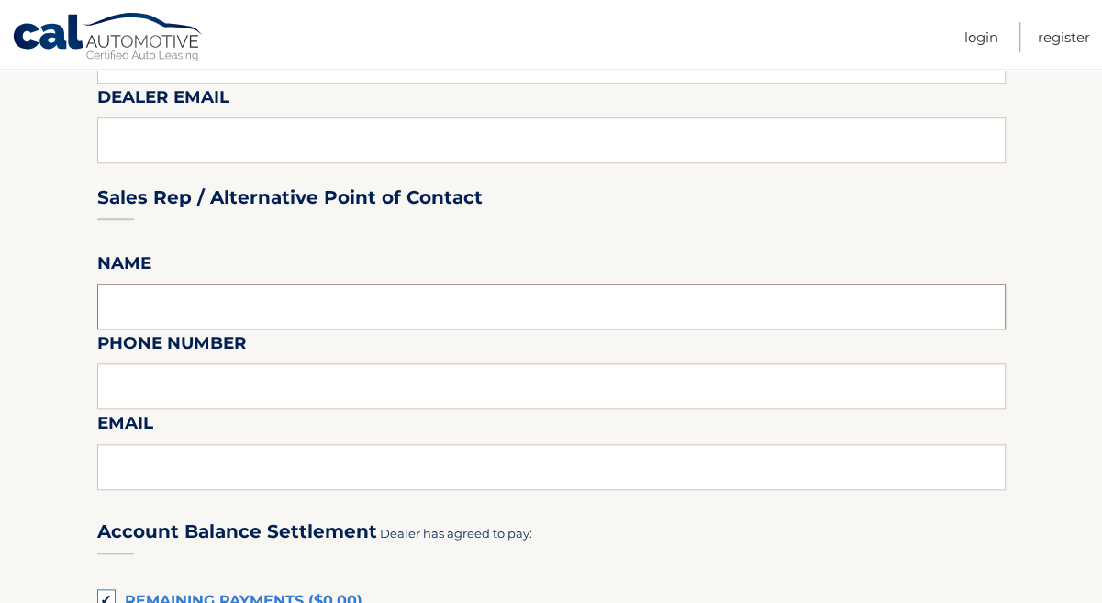 The image size is (1102, 603). What do you see at coordinates (981, 37) in the screenshot?
I see `a: Login` at bounding box center [981, 37].